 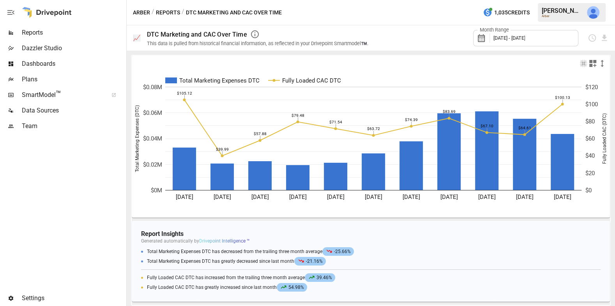 I want to click on text: $120, so click(x=591, y=87).